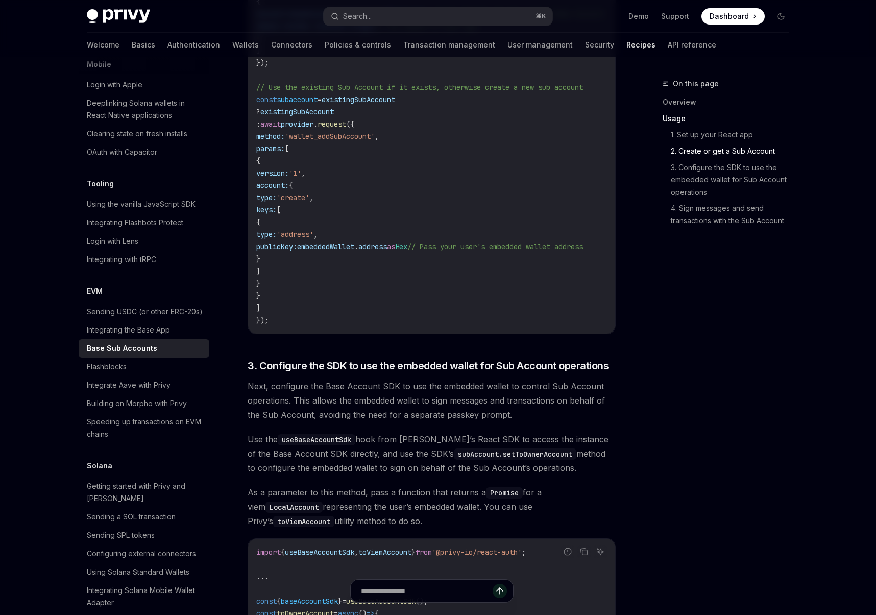 This screenshot has width=876, height=615. I want to click on a: LocalAccount, so click(294, 507).